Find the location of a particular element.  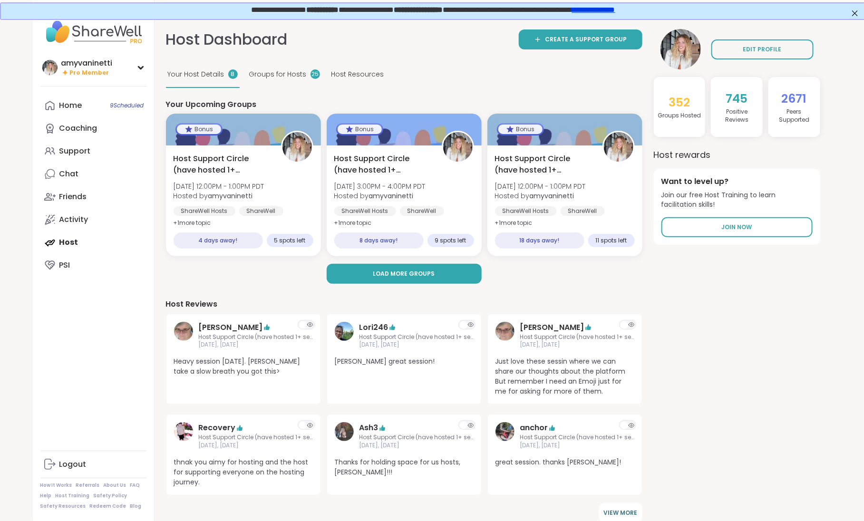

span: Pro Member is located at coordinates (89, 73).